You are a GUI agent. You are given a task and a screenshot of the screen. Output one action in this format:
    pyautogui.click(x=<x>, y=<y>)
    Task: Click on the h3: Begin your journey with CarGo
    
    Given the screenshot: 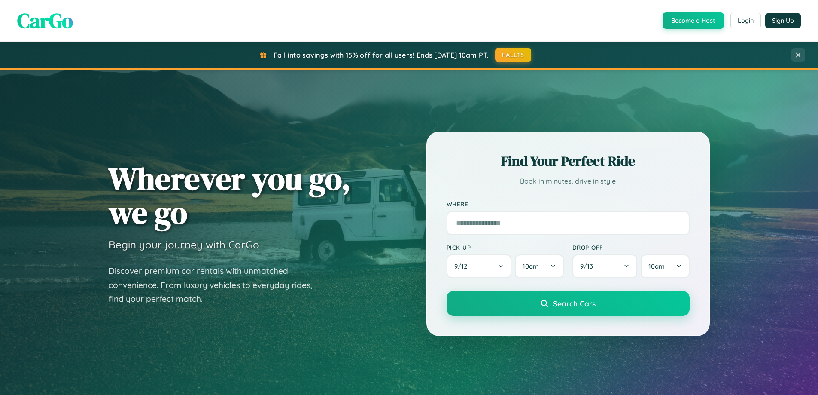 What is the action you would take?
    pyautogui.click(x=184, y=244)
    